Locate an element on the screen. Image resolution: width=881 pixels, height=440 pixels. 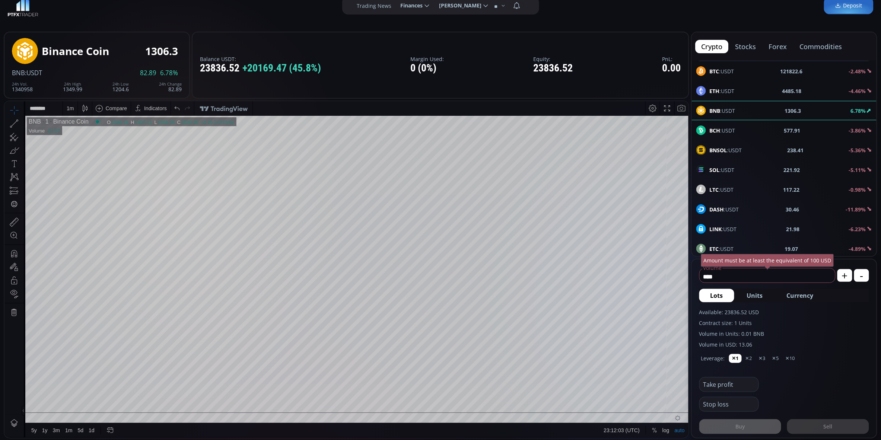
b: -6.23% is located at coordinates (858, 229).